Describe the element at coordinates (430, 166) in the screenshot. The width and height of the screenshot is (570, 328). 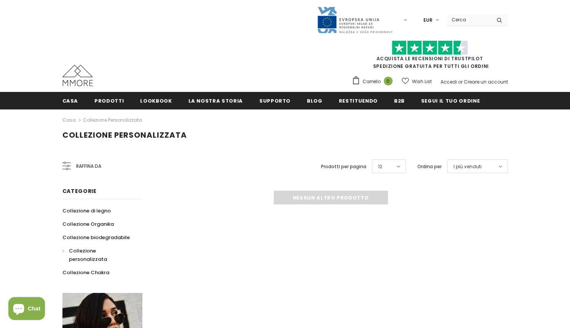
I see `label: Ordina per` at that location.